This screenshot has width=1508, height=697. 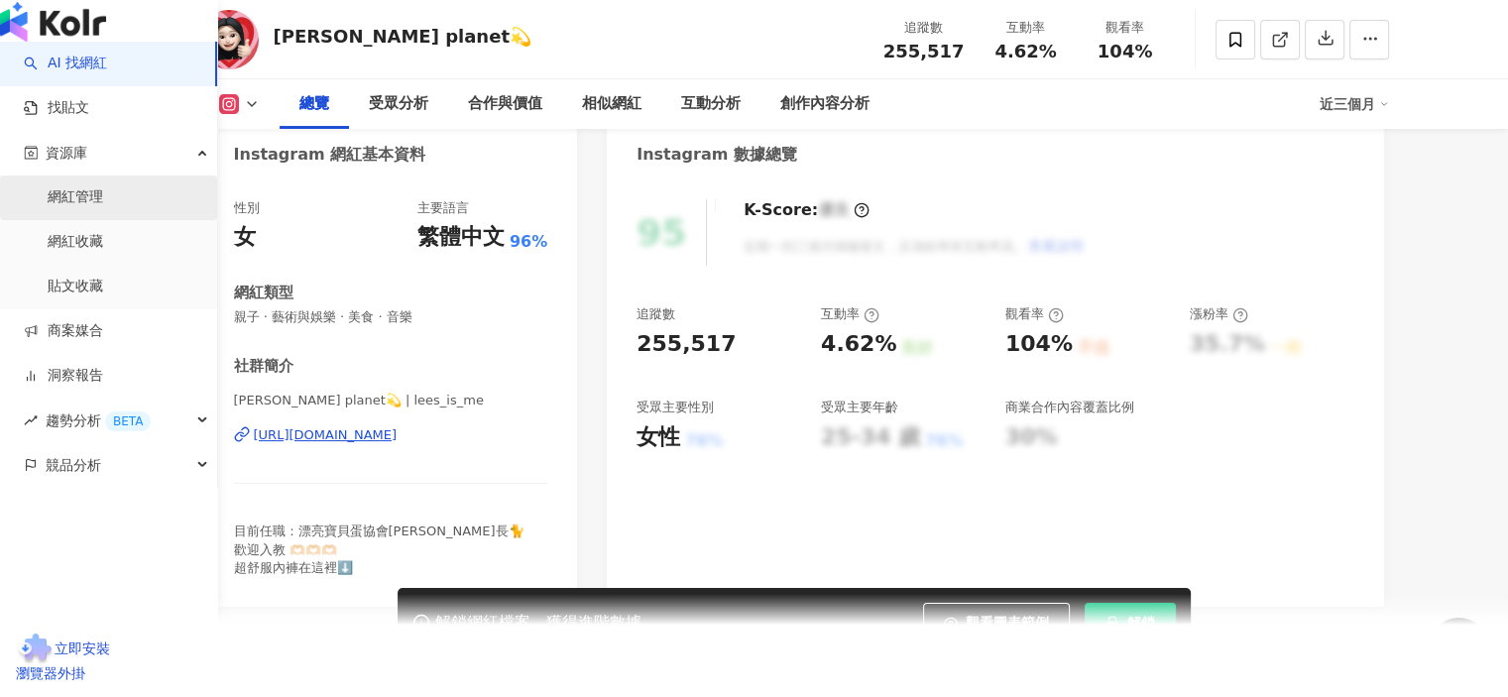 What do you see at coordinates (98, 421) in the screenshot?
I see `span: 趨勢分析` at bounding box center [98, 421].